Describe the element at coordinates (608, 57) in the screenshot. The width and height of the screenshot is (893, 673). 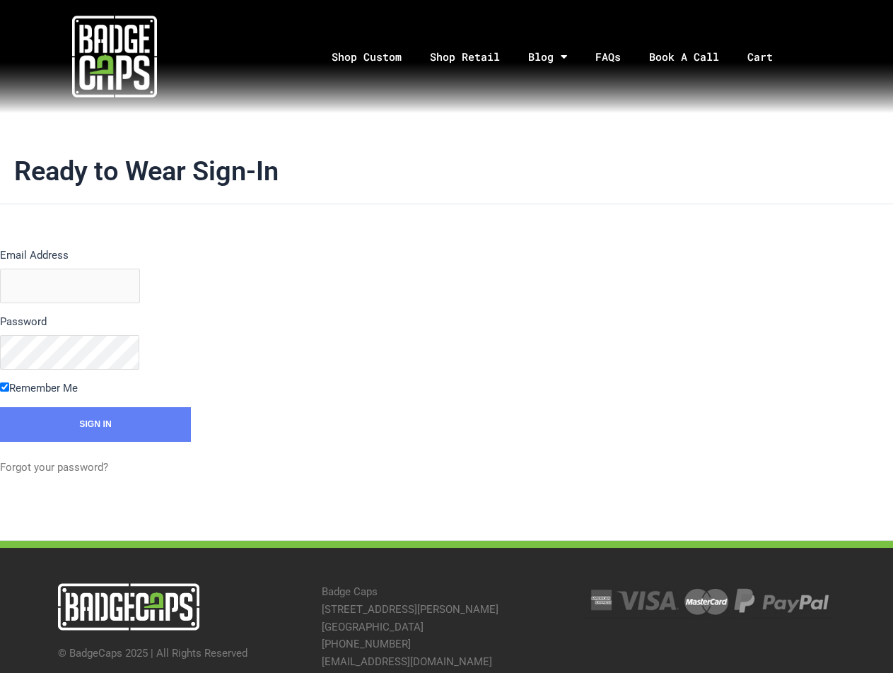
I see `a: FAQs` at that location.